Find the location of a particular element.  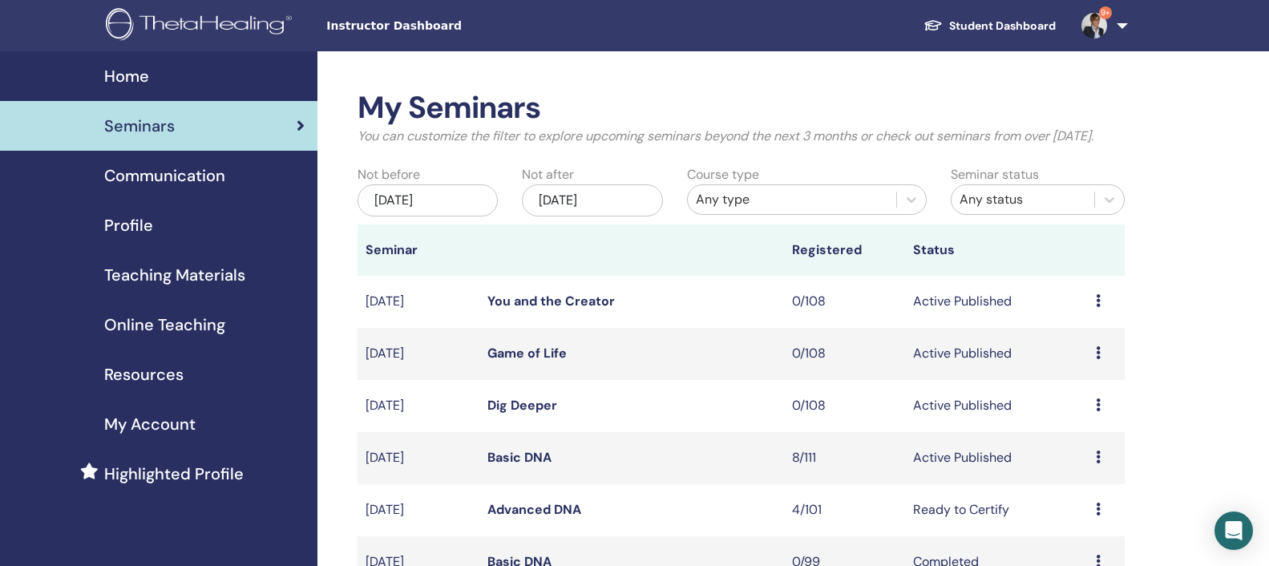

div: Any type is located at coordinates (792, 200).